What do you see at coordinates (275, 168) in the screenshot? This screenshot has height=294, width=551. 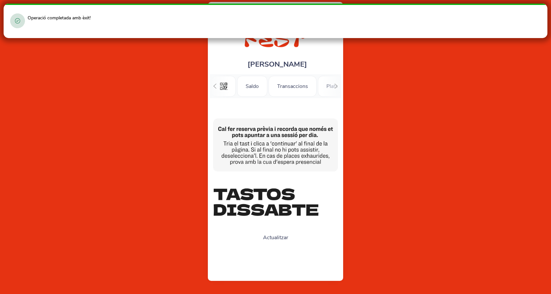 I see `img: 7cbbfca30ddc4bd2840774db003995fd.webp` at bounding box center [275, 168].